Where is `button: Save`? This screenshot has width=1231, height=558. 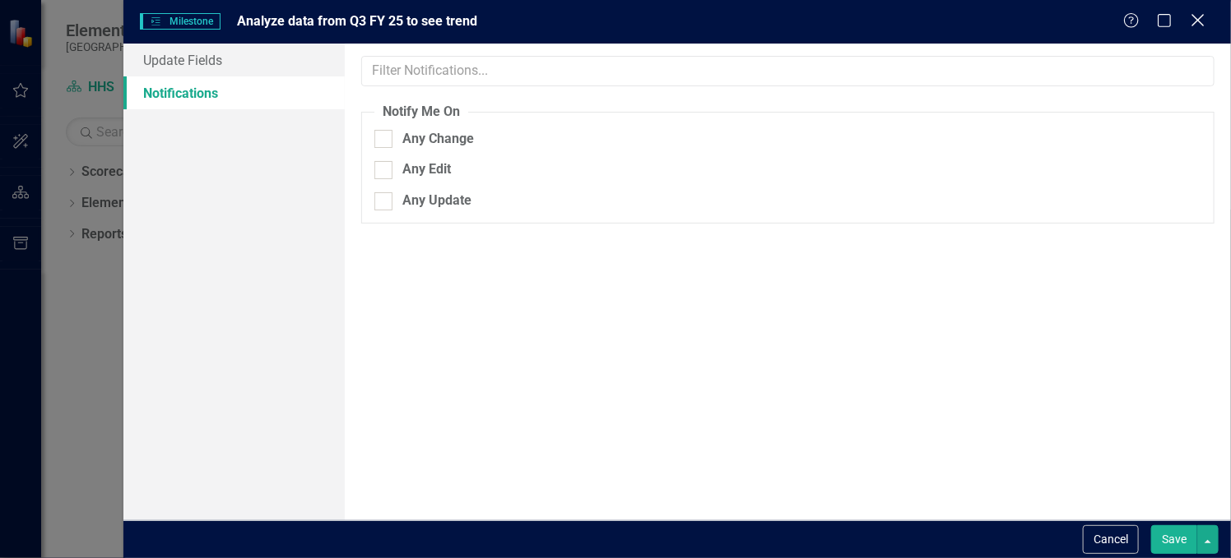 button: Save is located at coordinates (1174, 540).